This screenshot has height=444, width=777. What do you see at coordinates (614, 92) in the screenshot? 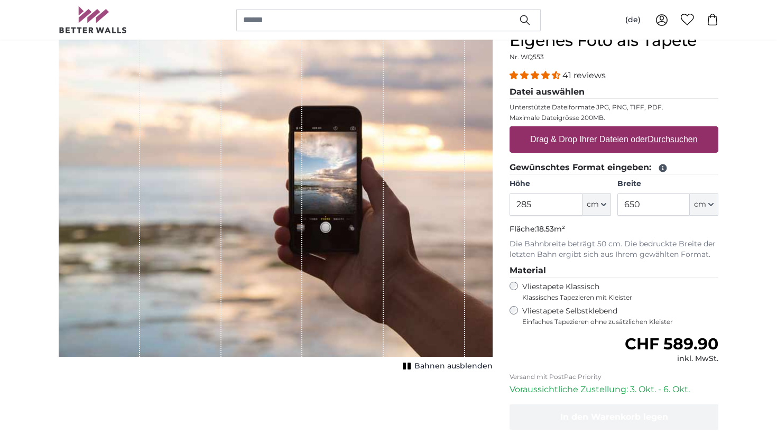
I see `legend: Datei auswählen` at bounding box center [614, 92].